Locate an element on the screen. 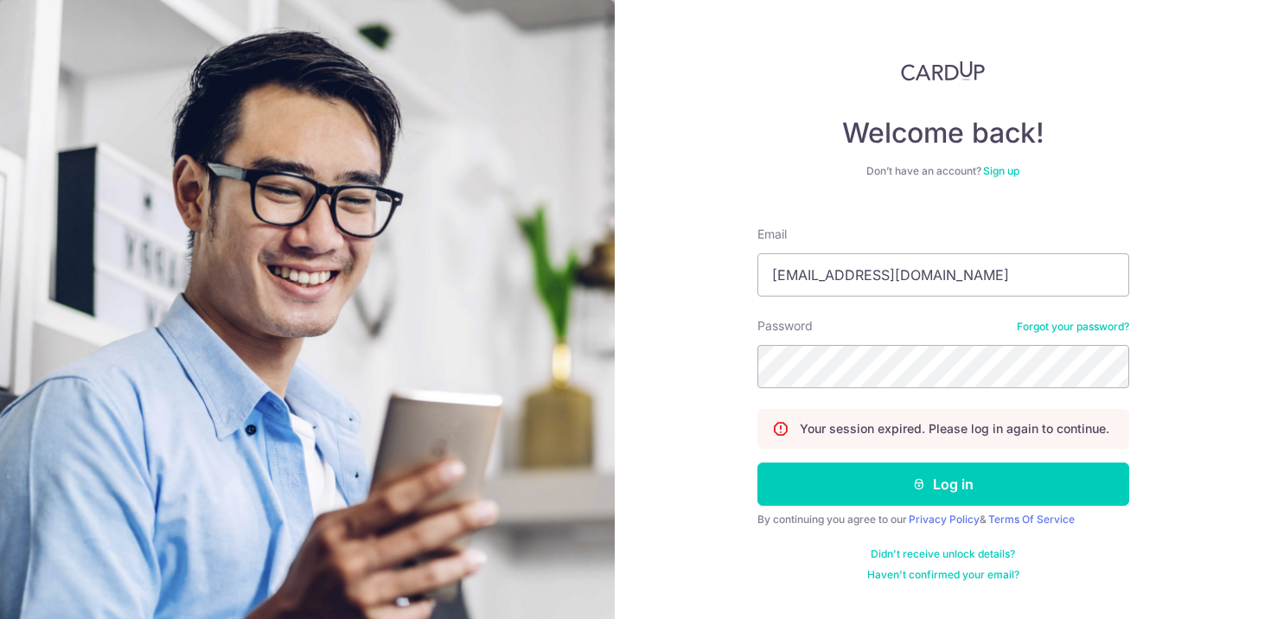  a: Didn't receive unlock details? is located at coordinates (942, 554).